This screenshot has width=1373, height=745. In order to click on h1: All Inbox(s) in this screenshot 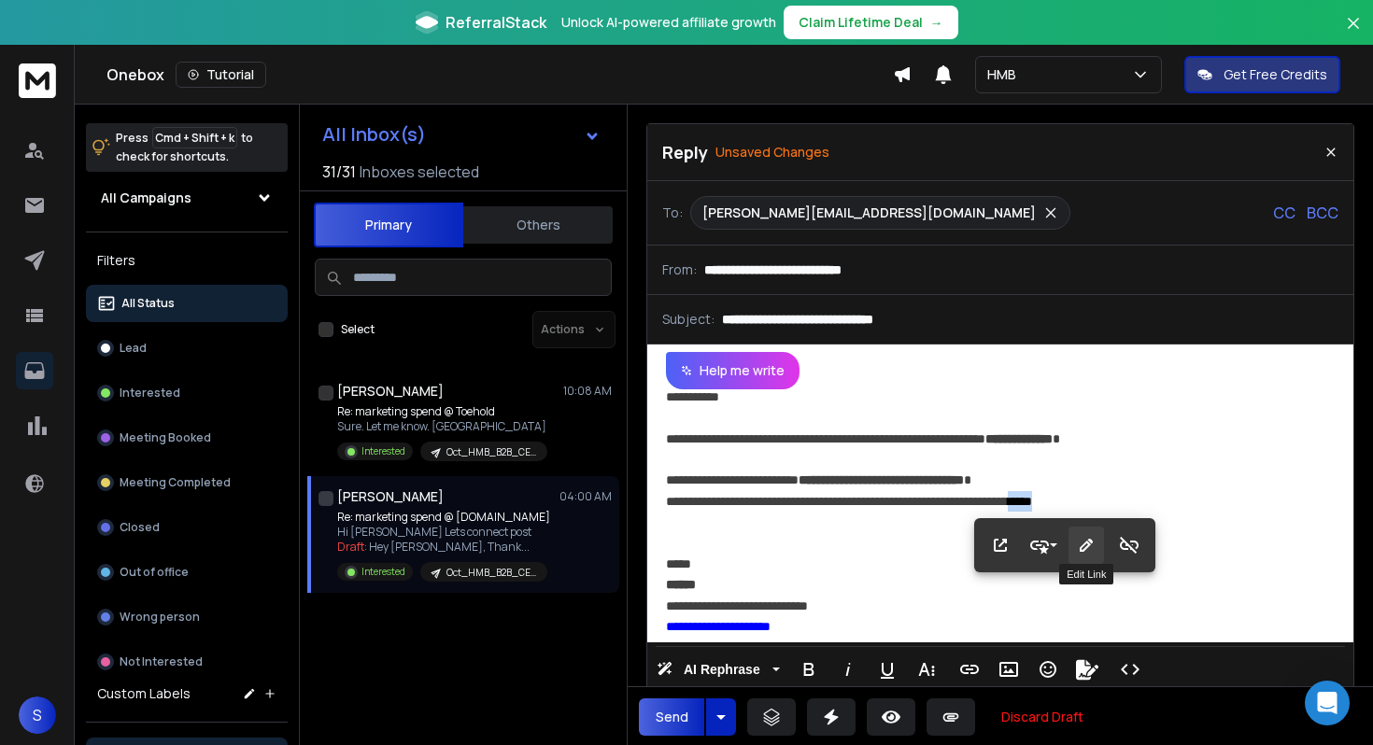, I will do `click(374, 134)`.